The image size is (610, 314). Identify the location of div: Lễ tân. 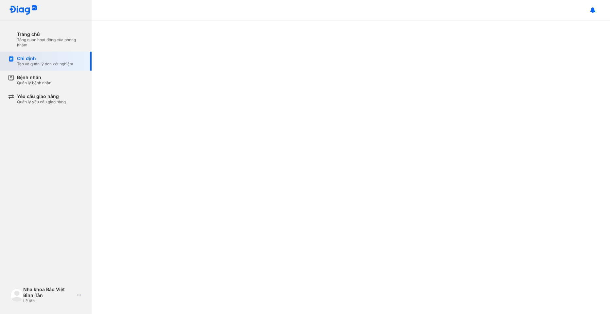
(49, 301).